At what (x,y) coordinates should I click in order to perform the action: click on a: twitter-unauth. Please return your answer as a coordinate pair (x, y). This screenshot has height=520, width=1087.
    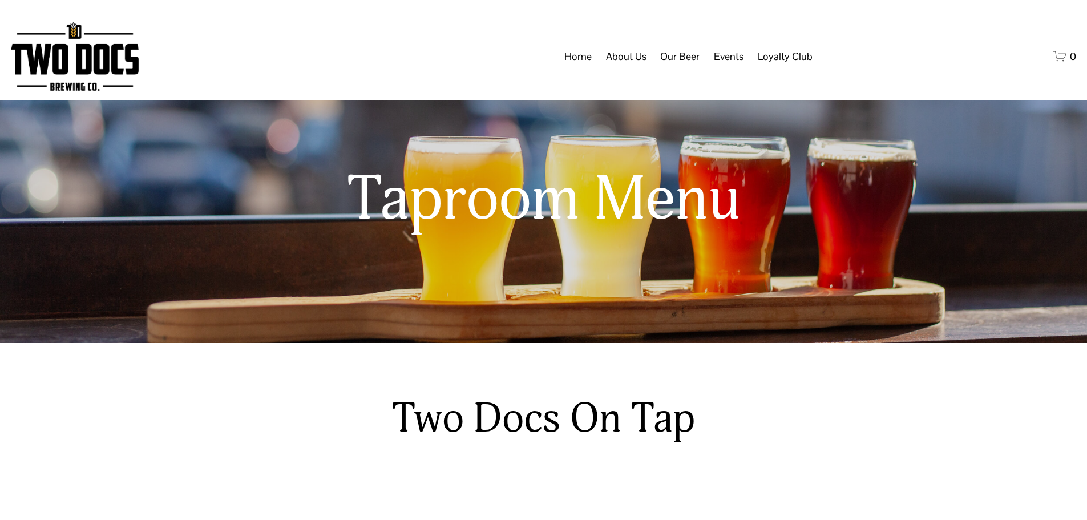
    Looking at the image, I should click on (1009, 56).